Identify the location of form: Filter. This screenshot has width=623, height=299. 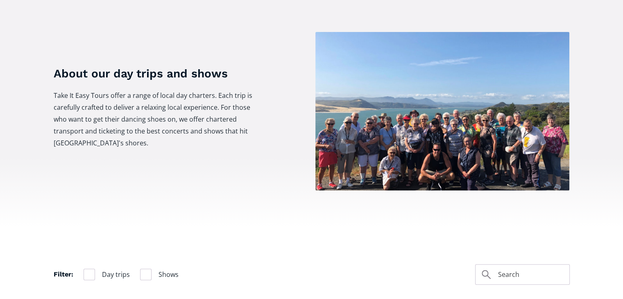
(116, 274).